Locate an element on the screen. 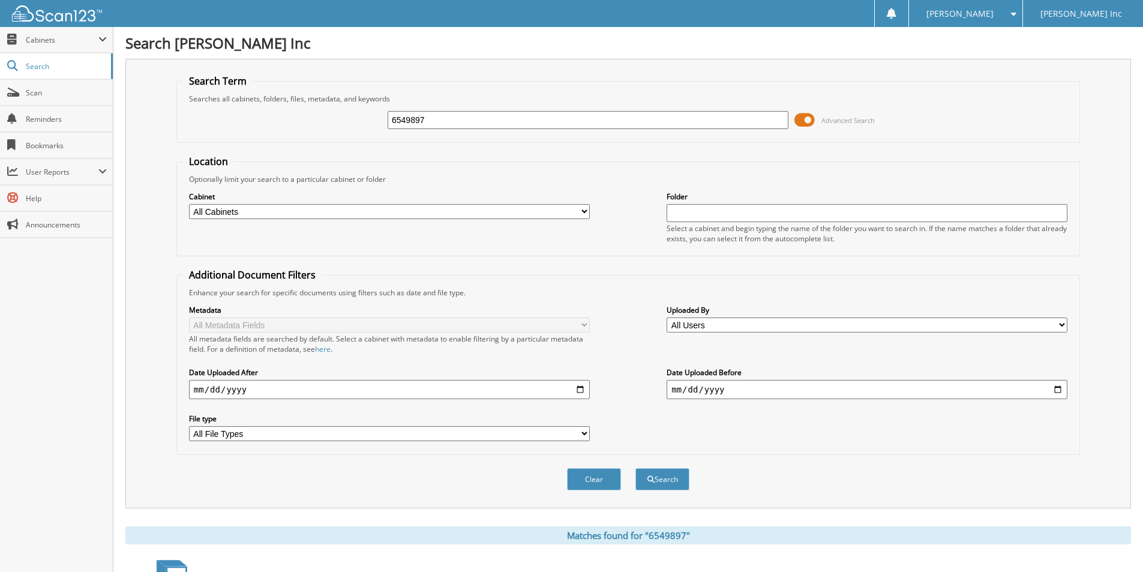 The width and height of the screenshot is (1143, 572). div: Select a cabinet and begin typing the name of the folder you want to search in. If the name match... is located at coordinates (867, 233).